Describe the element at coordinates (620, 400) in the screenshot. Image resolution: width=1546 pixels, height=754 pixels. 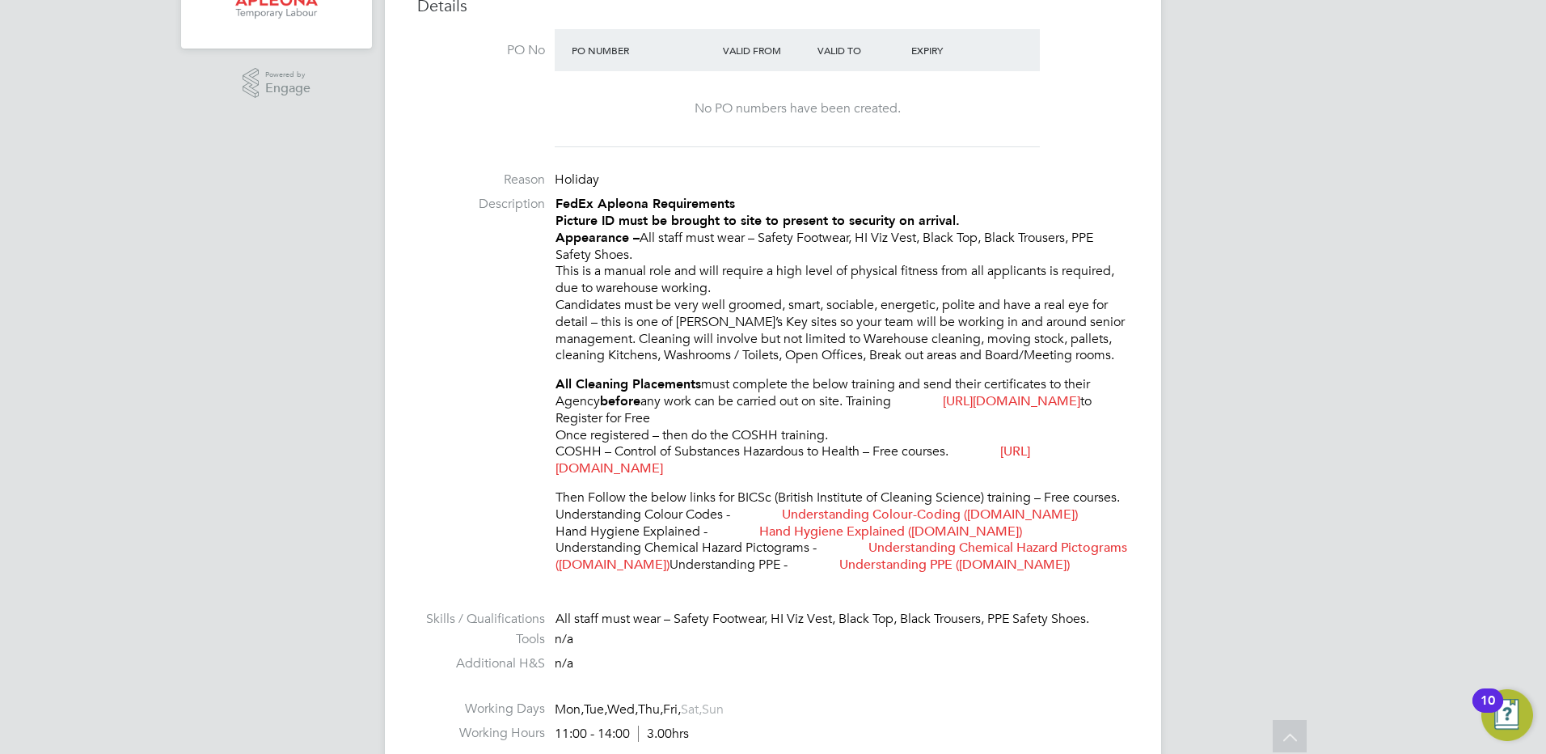
I see `strong: before` at that location.